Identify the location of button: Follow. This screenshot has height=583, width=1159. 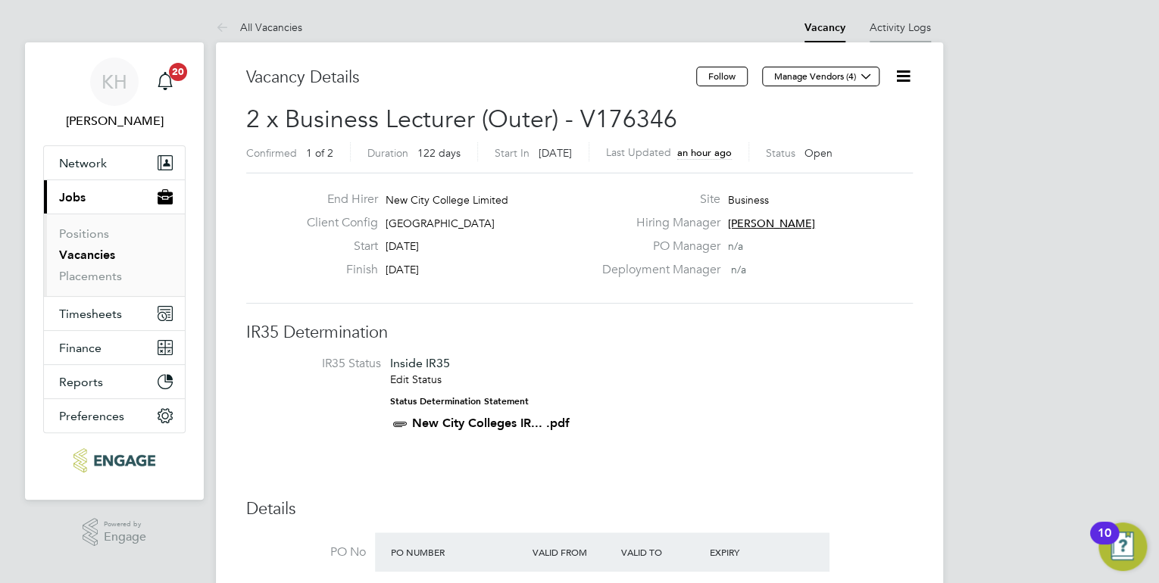
(722, 76).